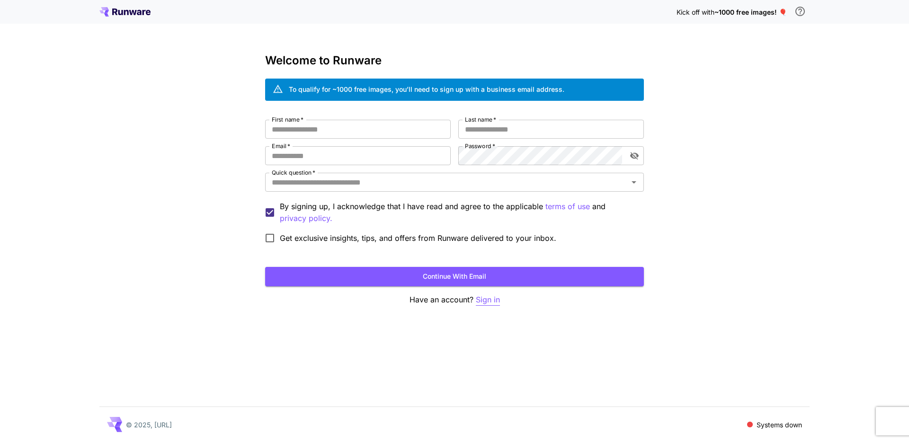  Describe the element at coordinates (454, 61) in the screenshot. I see `h3: Welcome to Runware` at that location.